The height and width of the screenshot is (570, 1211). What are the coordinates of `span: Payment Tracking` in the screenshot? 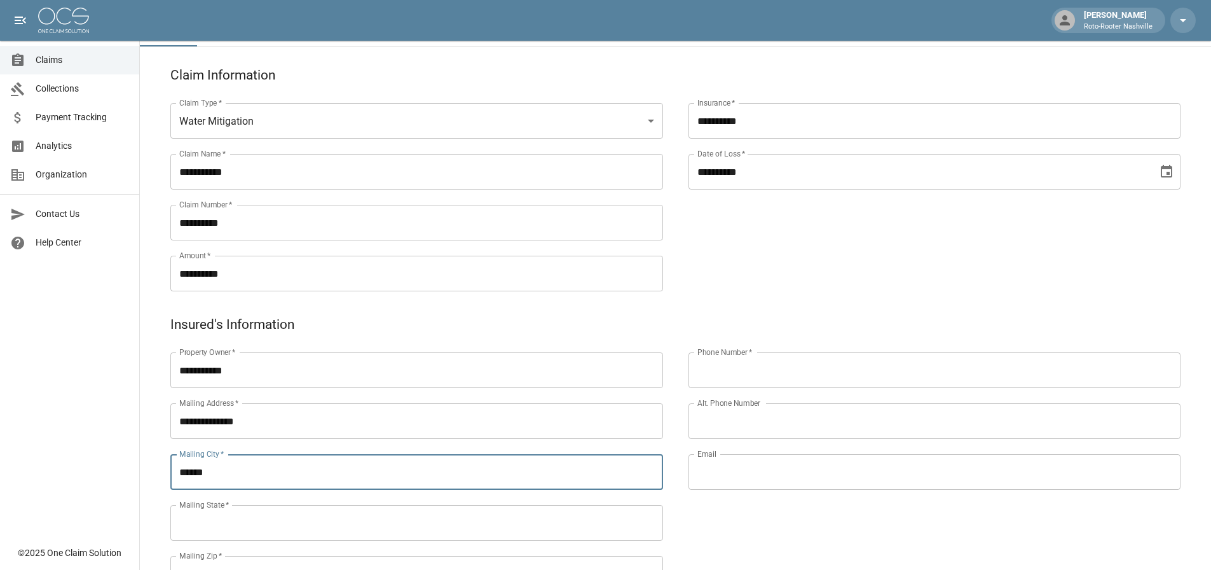 It's located at (82, 117).